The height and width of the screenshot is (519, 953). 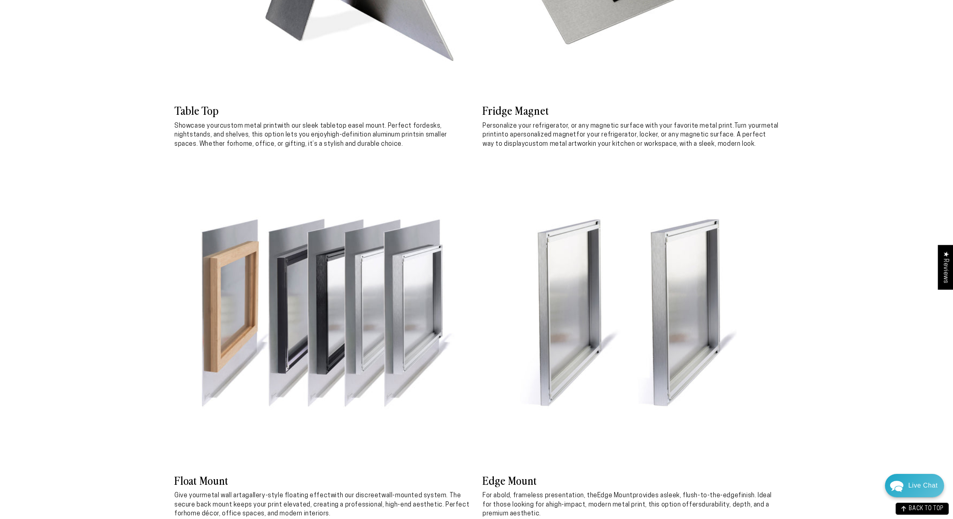 What do you see at coordinates (322, 505) in the screenshot?
I see `p: Give your a with our discreet . The secure back mount keeps your print elevated, creating a profe...` at bounding box center [322, 505].